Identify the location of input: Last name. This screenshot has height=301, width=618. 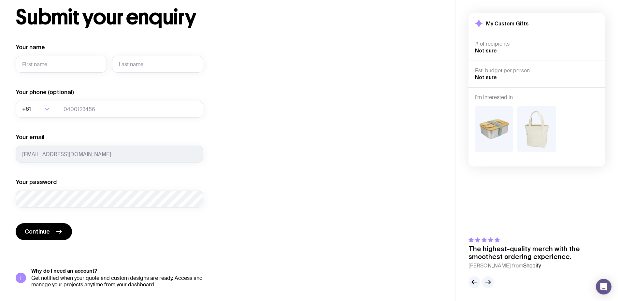
(158, 64).